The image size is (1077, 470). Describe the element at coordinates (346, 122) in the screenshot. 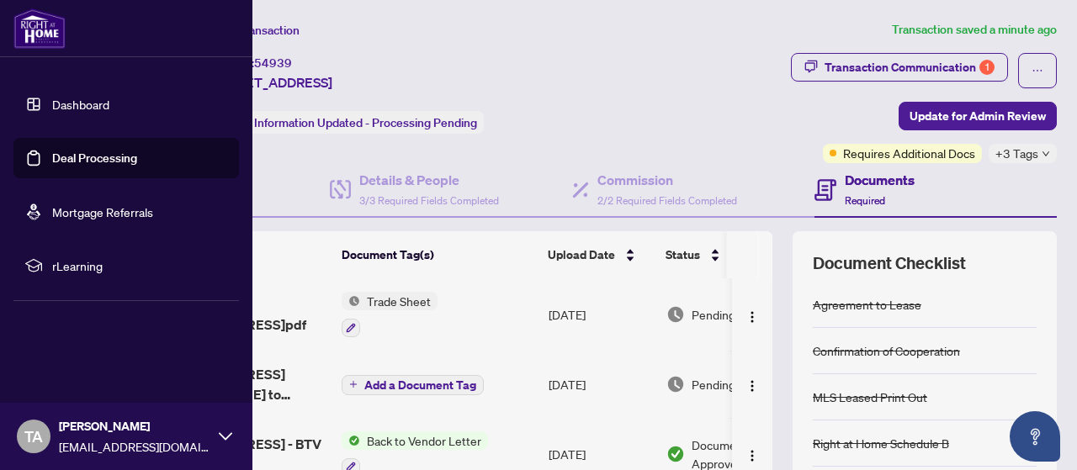

I see `div: Status:` at that location.